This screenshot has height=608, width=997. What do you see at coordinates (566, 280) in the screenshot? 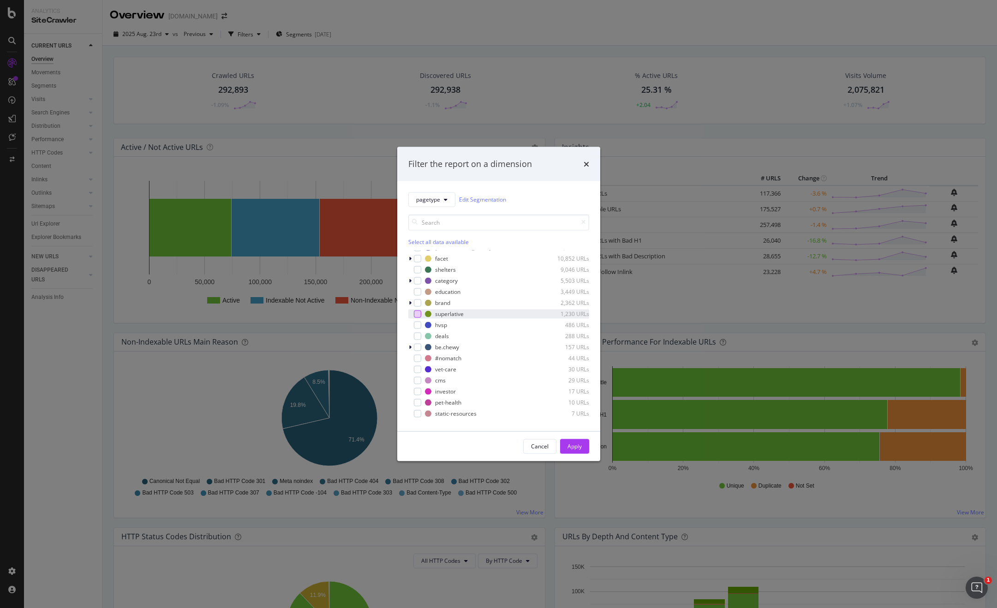
I see `div: 5,503 URLs` at bounding box center [566, 280].